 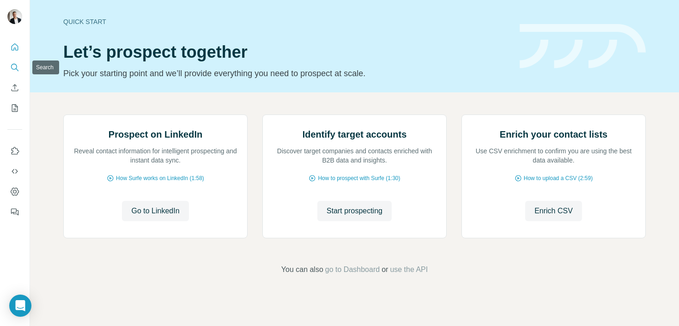 I want to click on h2: Prospect on LinkedIn, so click(x=155, y=134).